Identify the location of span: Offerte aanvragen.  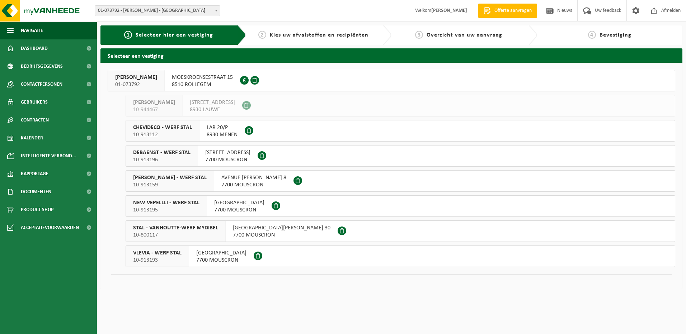
(513, 11).